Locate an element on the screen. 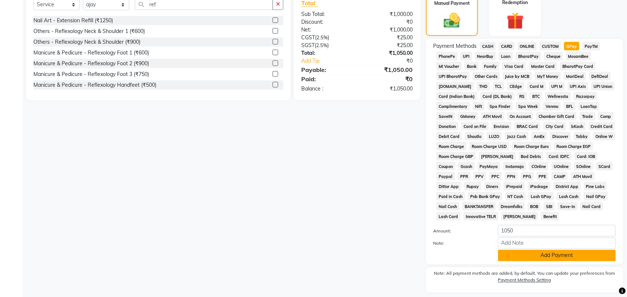 The image size is (627, 297). span: On Account is located at coordinates (520, 116).